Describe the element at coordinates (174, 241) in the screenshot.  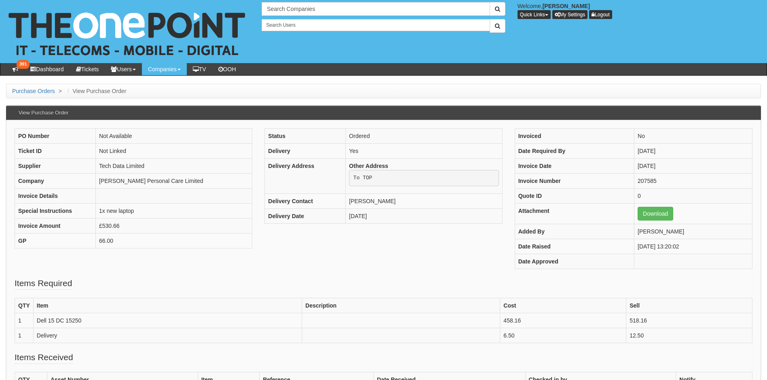
I see `td: 66.00` at that location.